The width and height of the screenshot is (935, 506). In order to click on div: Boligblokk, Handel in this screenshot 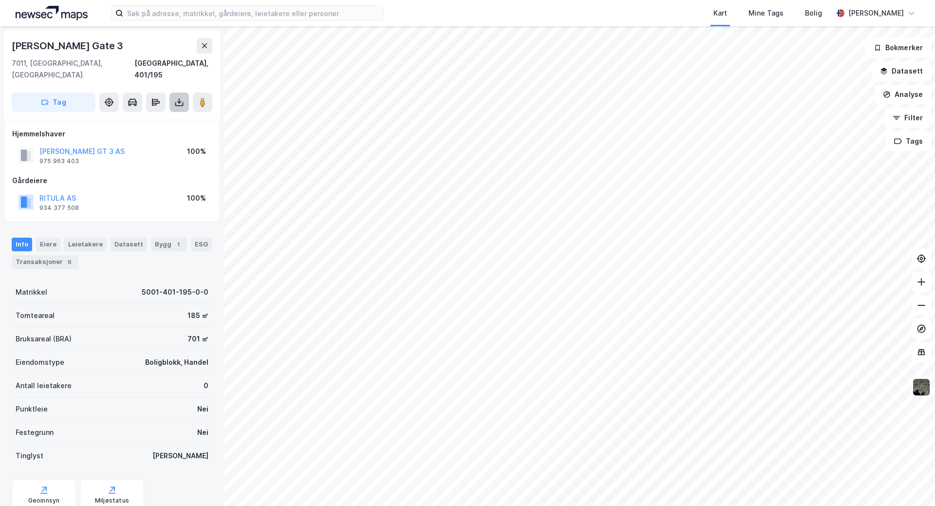, I will do `click(177, 362)`.